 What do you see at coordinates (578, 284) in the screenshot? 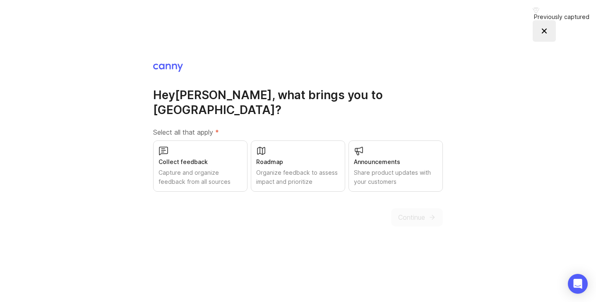
I see `div: Open Intercom Messenger` at bounding box center [578, 284].